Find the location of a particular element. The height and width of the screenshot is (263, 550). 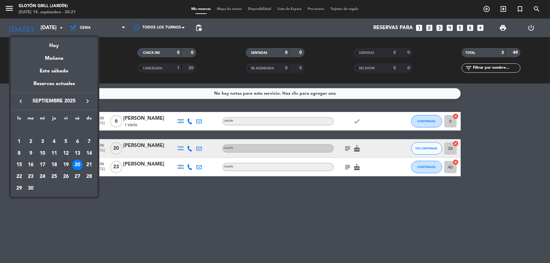

td: 16 de septiembre de 2025 is located at coordinates (31, 165).